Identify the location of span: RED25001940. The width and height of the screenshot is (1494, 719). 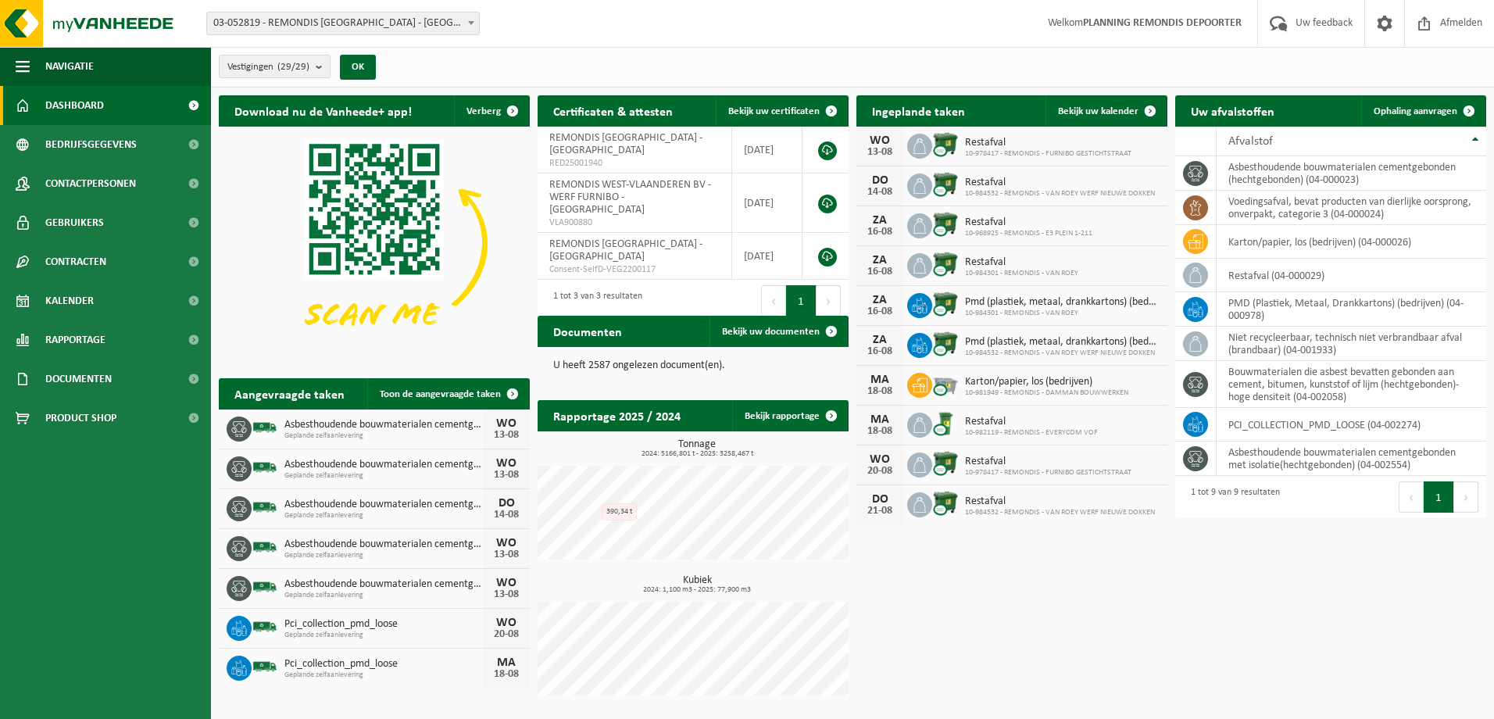
(635, 163).